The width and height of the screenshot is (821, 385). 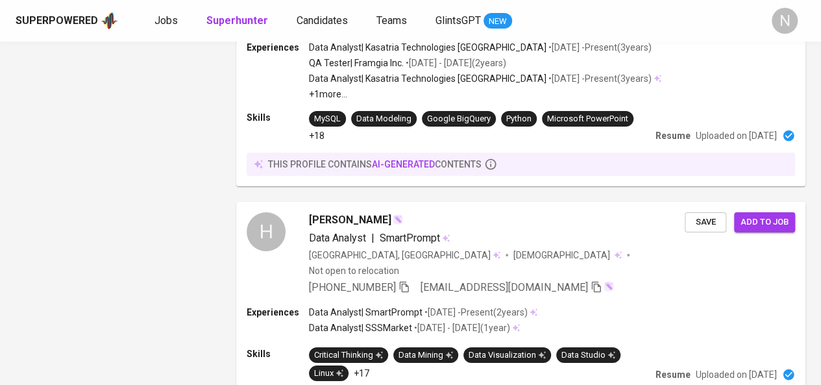 I want to click on span: Save, so click(x=706, y=222).